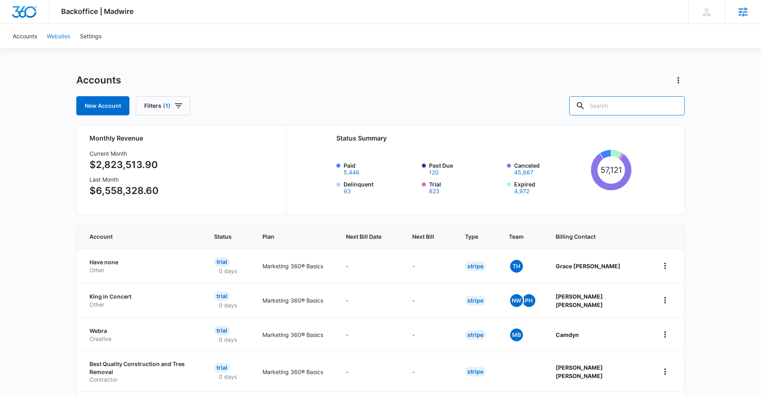  Describe the element at coordinates (434, 173) in the screenshot. I see `button: Past Due` at that location.